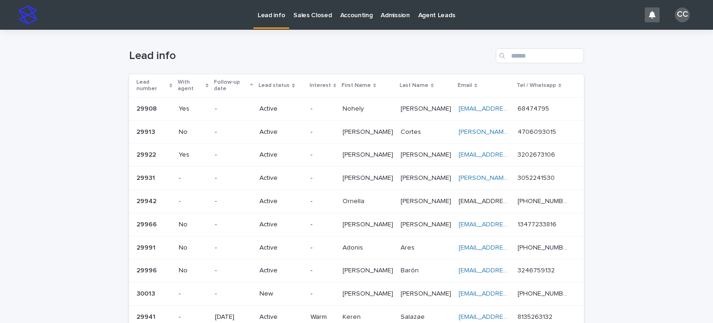 This screenshot has height=323, width=713. I want to click on p: 29922, so click(147, 154).